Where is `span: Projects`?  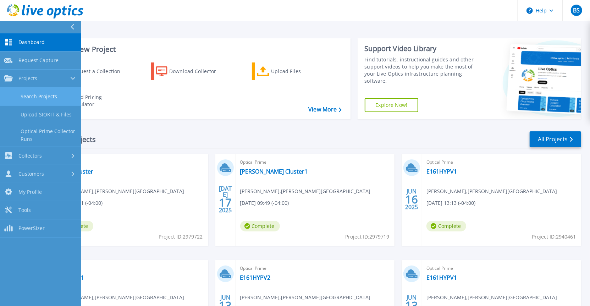 span: Projects is located at coordinates (28, 78).